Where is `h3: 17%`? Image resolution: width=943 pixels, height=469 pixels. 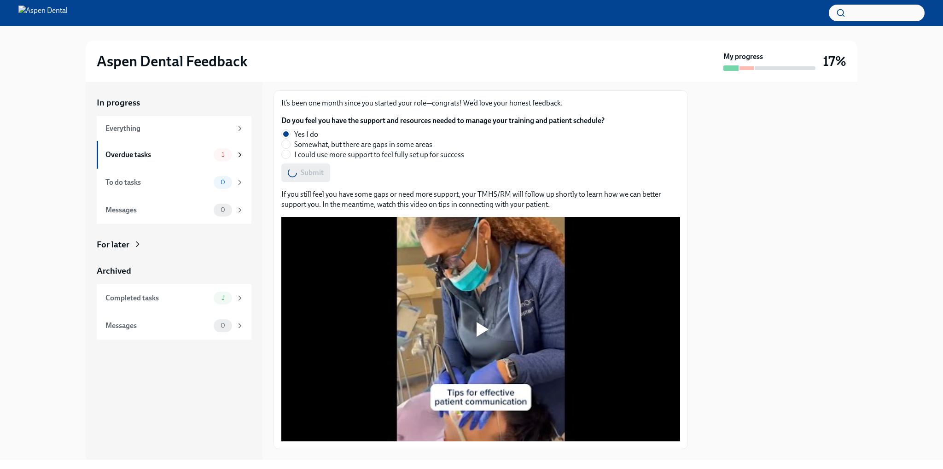
h3: 17% is located at coordinates (834, 61).